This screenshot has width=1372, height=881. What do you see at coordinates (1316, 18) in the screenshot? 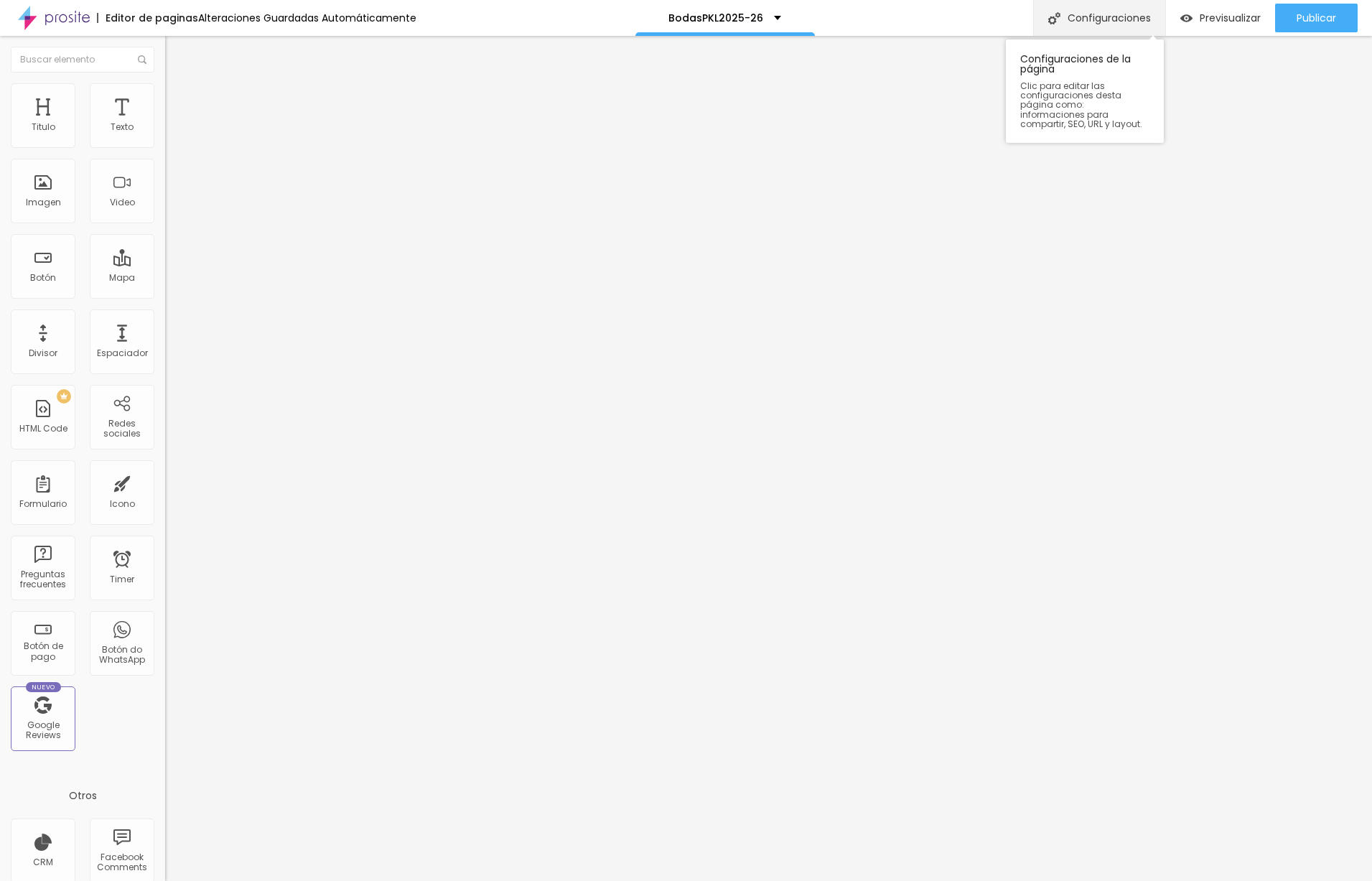
I see `span: Publicar` at bounding box center [1316, 18].